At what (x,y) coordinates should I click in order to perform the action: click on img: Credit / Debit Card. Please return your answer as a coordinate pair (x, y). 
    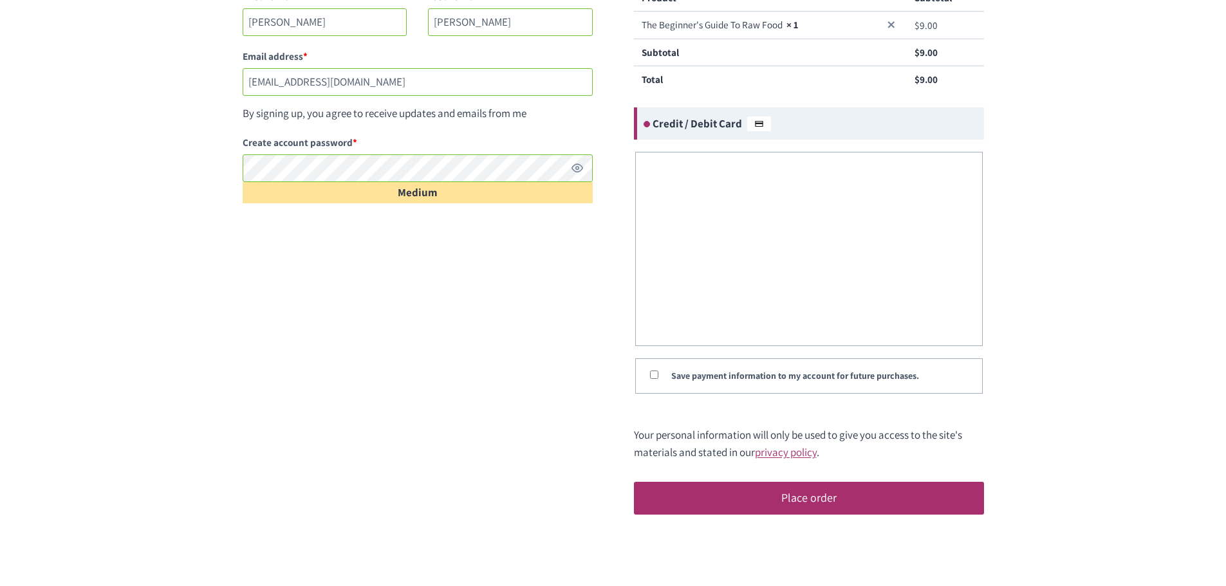
    Looking at the image, I should click on (759, 124).